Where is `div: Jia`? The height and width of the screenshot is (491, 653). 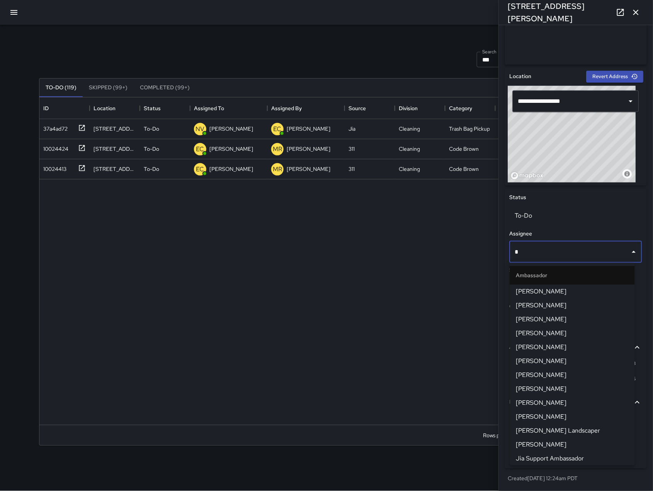 div: Jia is located at coordinates (352, 129).